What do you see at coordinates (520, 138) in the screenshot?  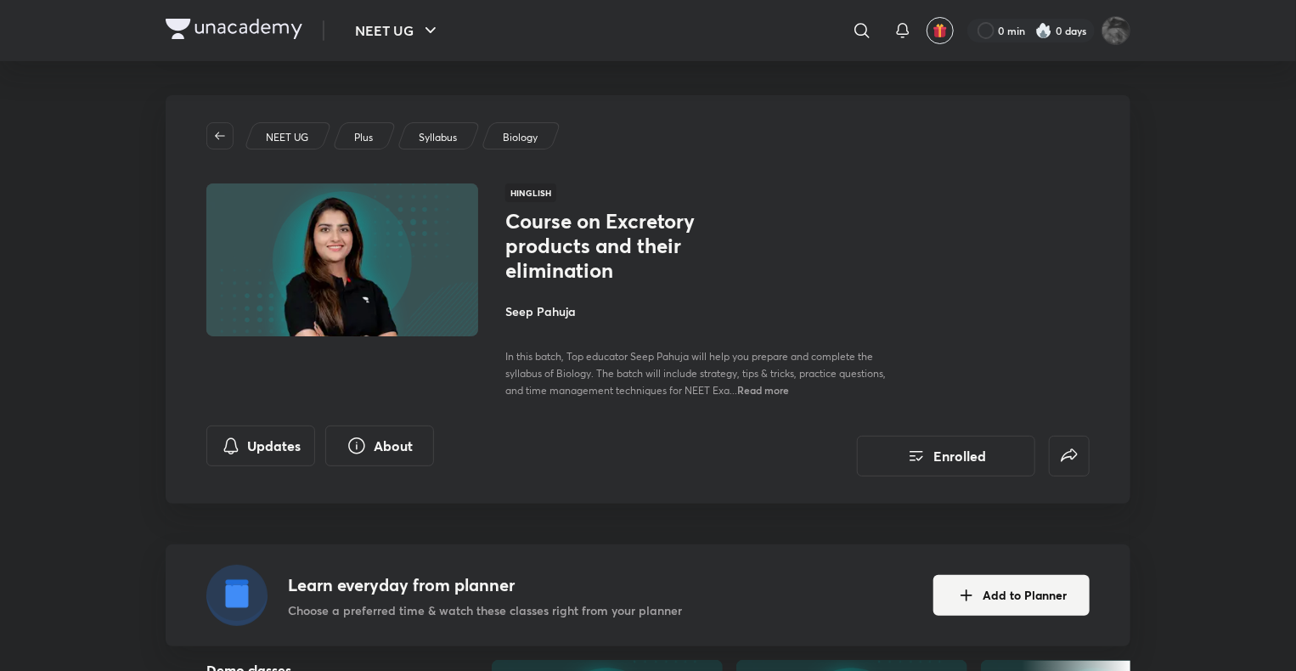 I see `p: Biology` at bounding box center [520, 138].